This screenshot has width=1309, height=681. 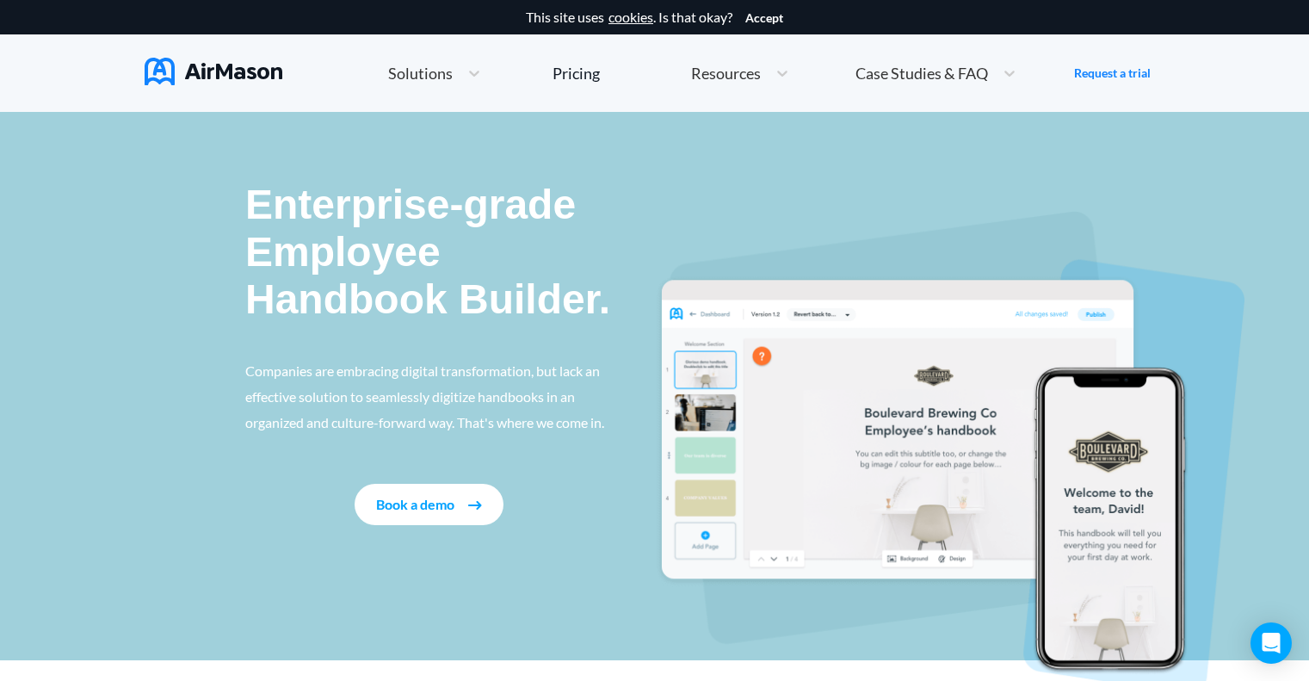 What do you see at coordinates (576, 73) in the screenshot?
I see `div: Pricing` at bounding box center [576, 73].